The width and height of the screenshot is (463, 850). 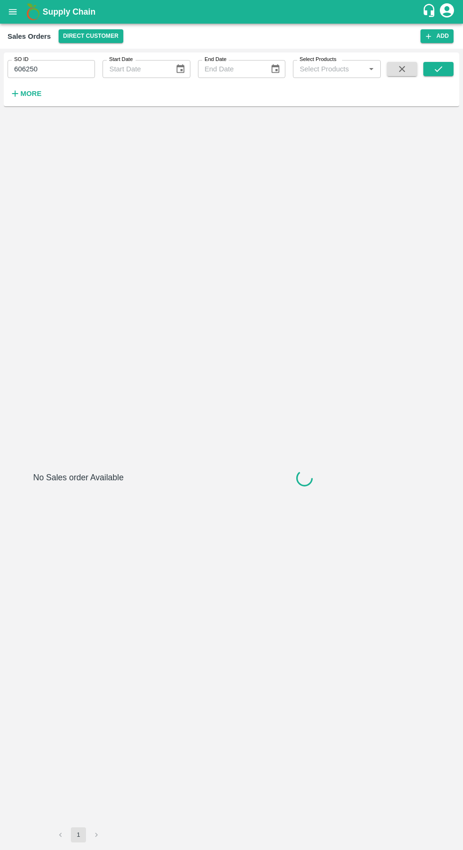 I want to click on button: page 1, so click(x=78, y=835).